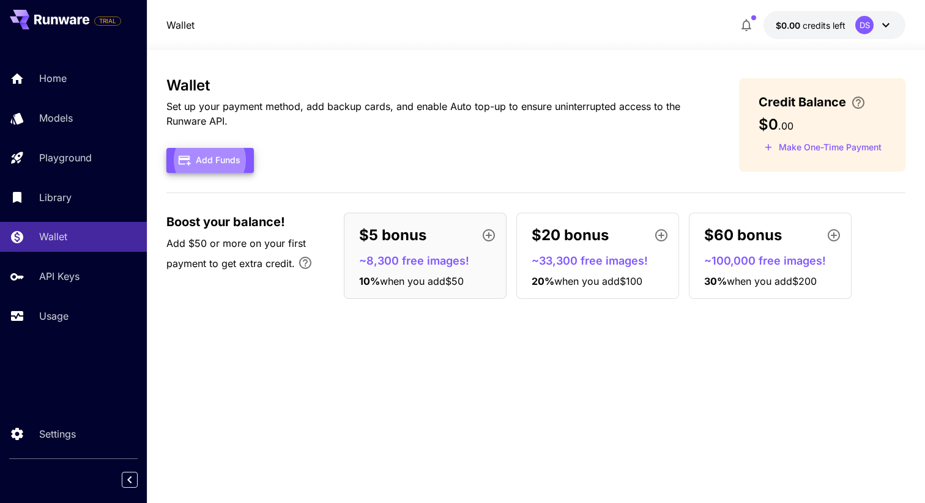 This screenshot has height=503, width=925. I want to click on div: Collapse sidebar, so click(139, 480).